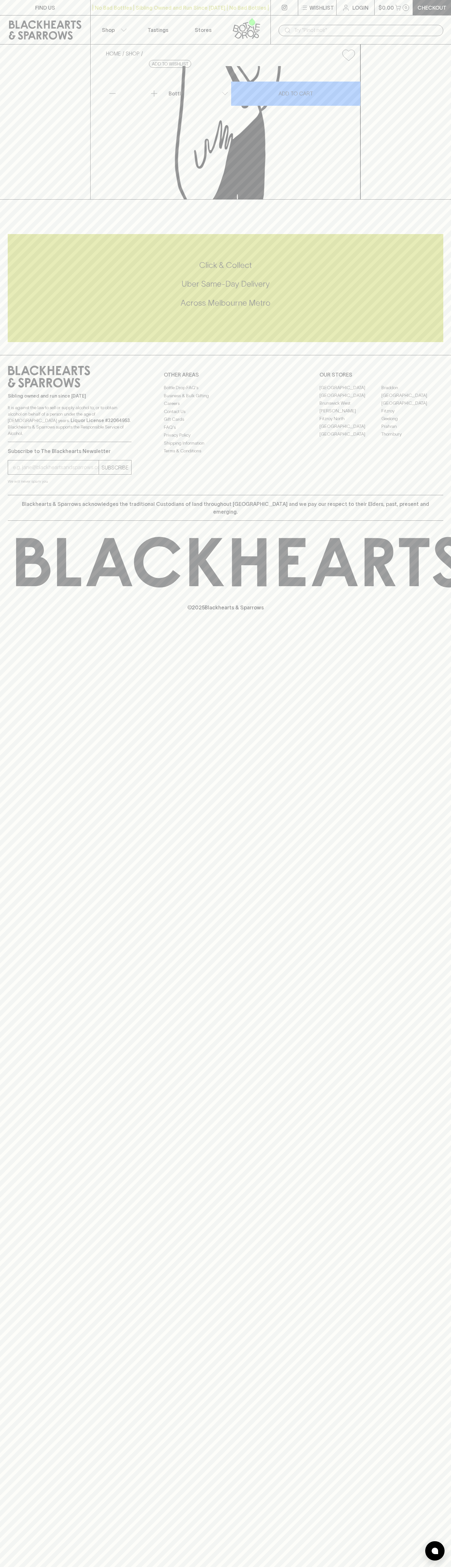 This screenshot has width=451, height=1567. I want to click on a: Stores, so click(203, 30).